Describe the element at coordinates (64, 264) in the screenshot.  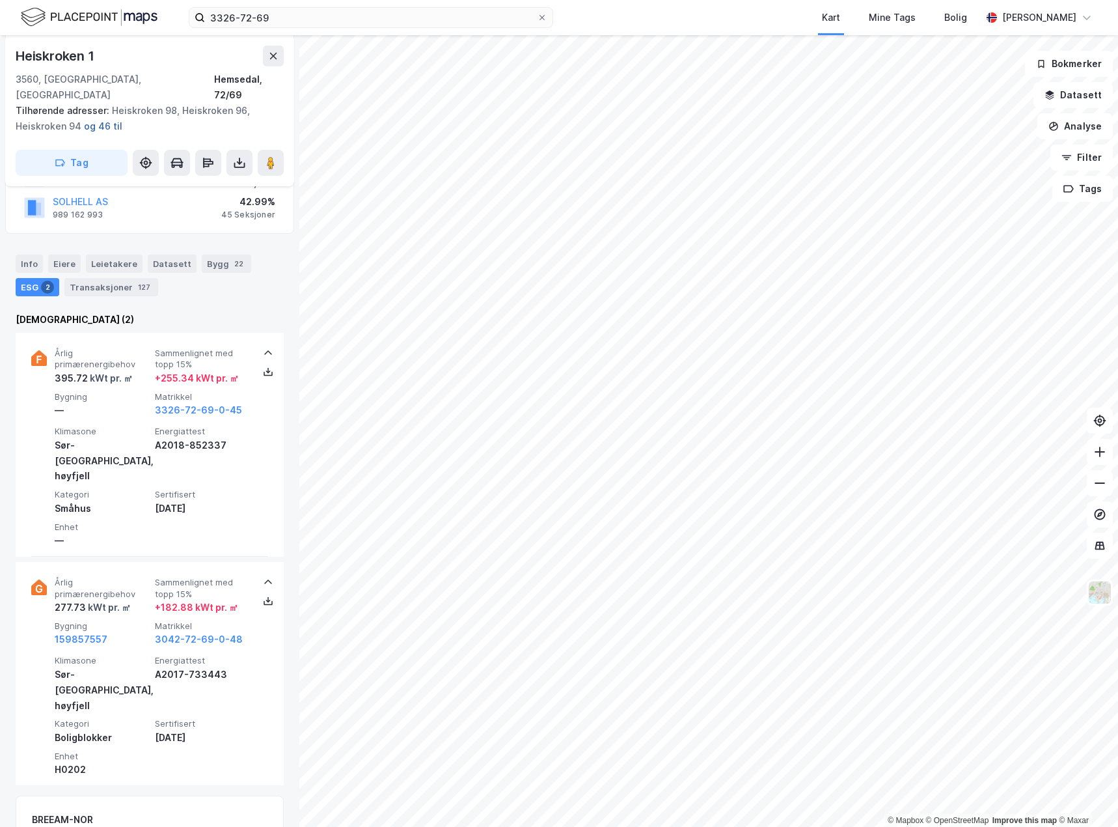
I see `div: Eiere` at that location.